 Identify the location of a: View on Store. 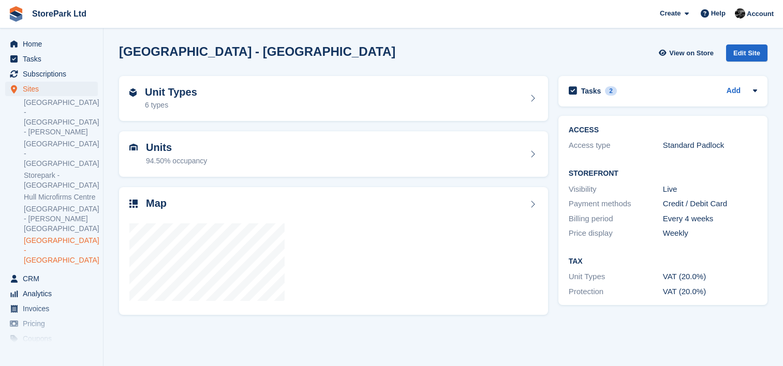
(687, 53).